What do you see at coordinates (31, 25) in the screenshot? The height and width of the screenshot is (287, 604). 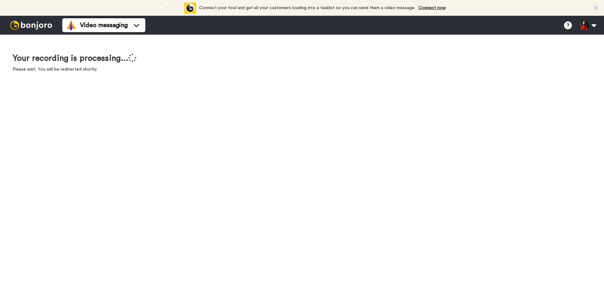 I see `img: bj-logo-header-white.svg` at bounding box center [31, 25].